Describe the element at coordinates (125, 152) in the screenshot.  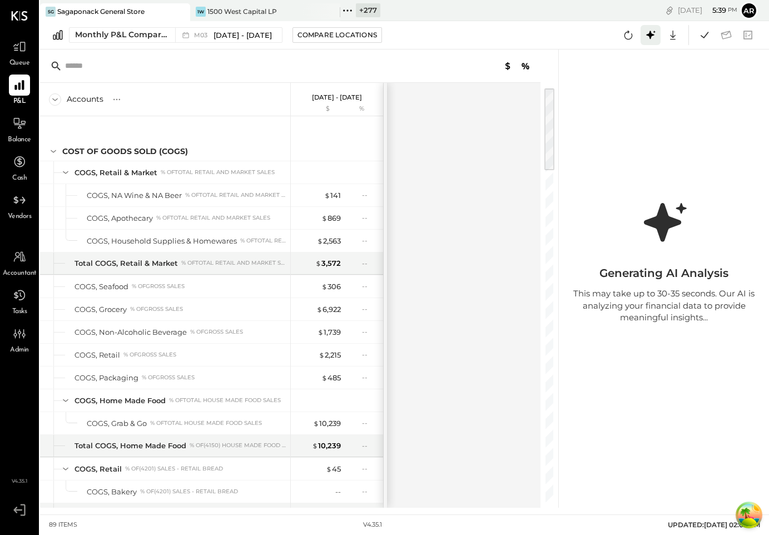
I see `div: COST OF GOODS SOLD (COGS)` at that location.